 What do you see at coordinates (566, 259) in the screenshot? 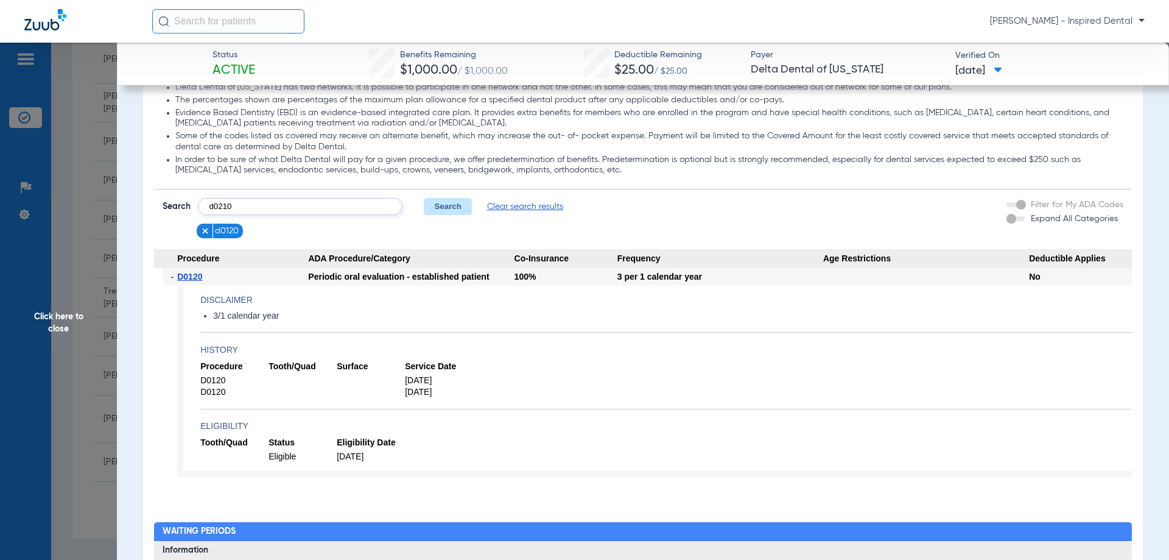
I see `span: Co-Insurance` at bounding box center [566, 259].